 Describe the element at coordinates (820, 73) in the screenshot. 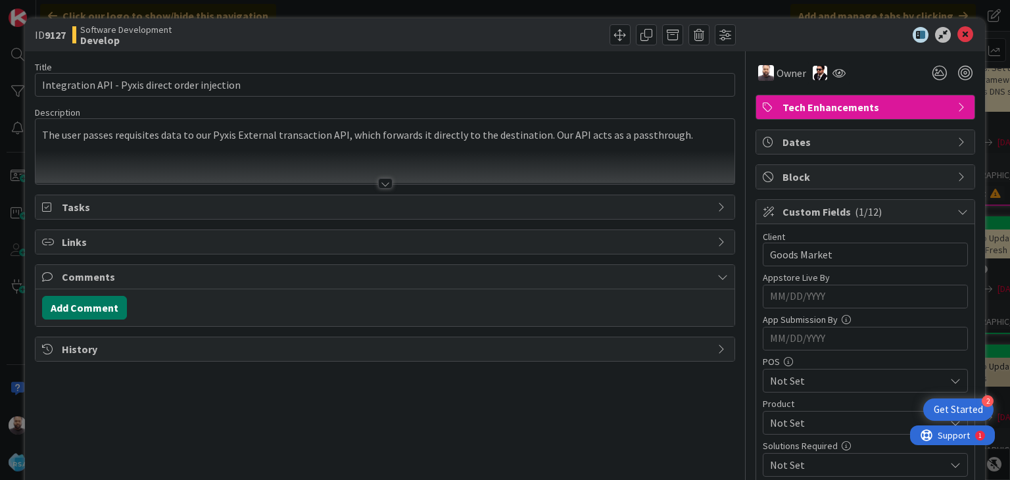

I see `img: AC` at that location.